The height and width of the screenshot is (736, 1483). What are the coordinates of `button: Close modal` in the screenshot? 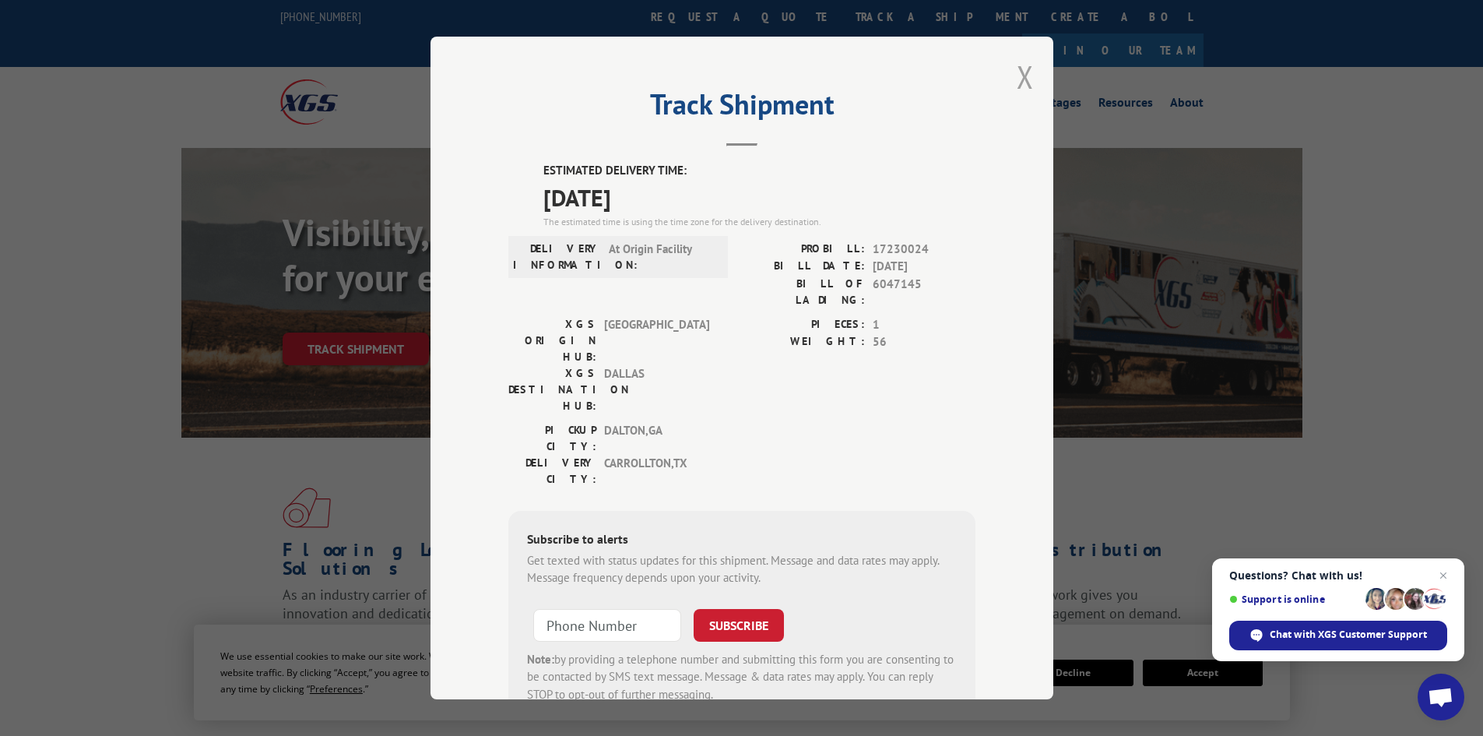 It's located at (1025, 76).